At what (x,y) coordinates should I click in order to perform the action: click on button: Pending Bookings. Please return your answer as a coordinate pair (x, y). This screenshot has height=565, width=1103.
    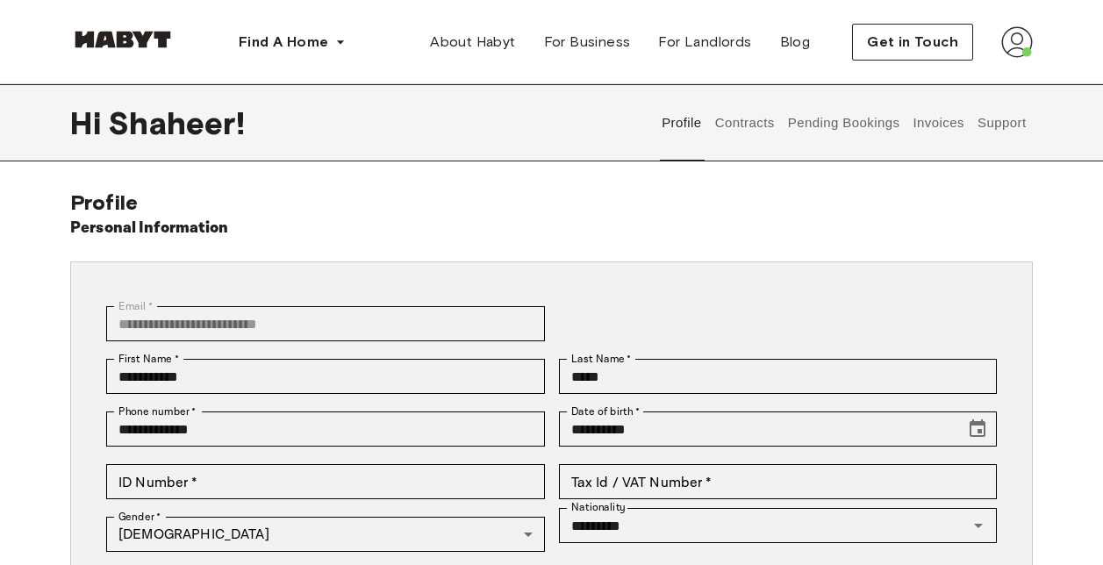
    Looking at the image, I should click on (843, 123).